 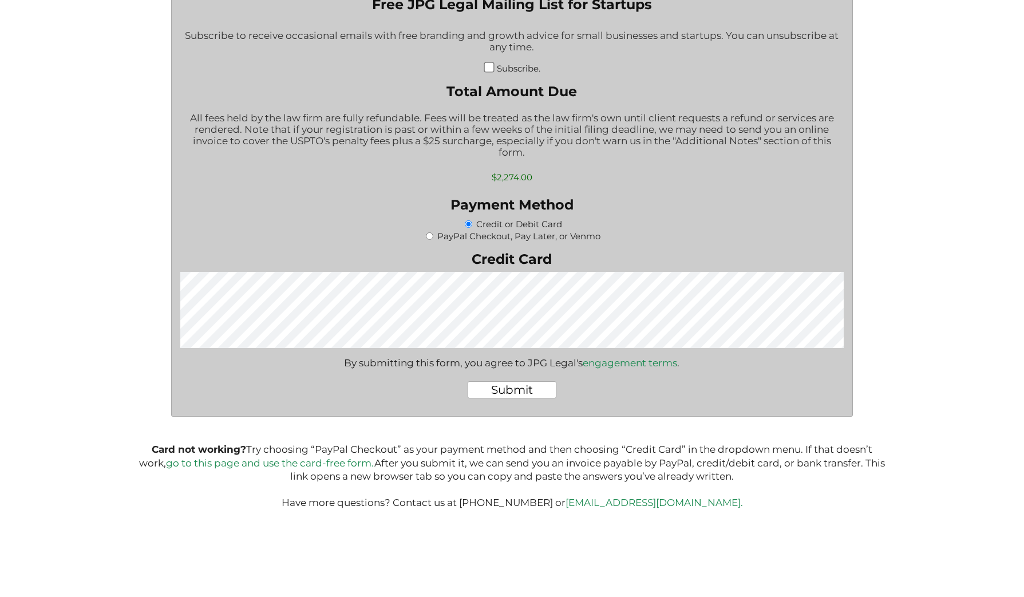 I want to click on label: Credit or Debit Card, so click(x=519, y=224).